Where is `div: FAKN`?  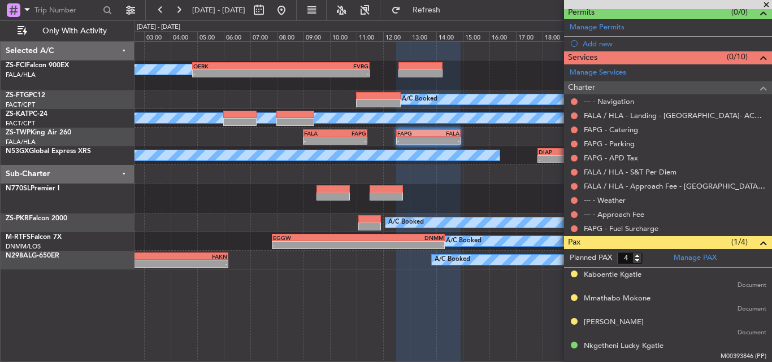
div: FAKN is located at coordinates (162, 256).